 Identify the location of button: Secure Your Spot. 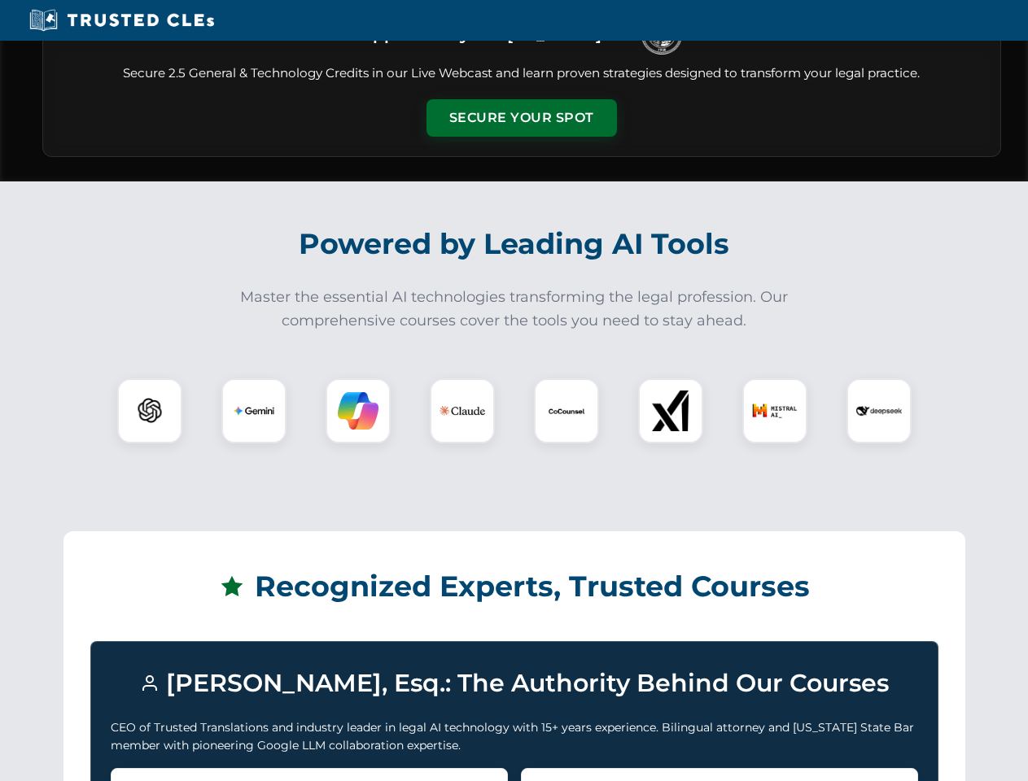
(522, 118).